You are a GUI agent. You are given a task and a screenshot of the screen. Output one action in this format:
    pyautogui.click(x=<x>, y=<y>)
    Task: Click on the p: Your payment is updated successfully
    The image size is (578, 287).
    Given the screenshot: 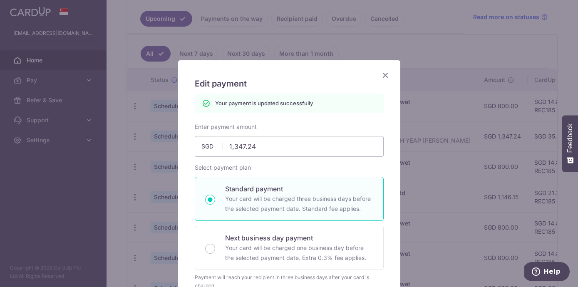 What is the action you would take?
    pyautogui.click(x=264, y=103)
    